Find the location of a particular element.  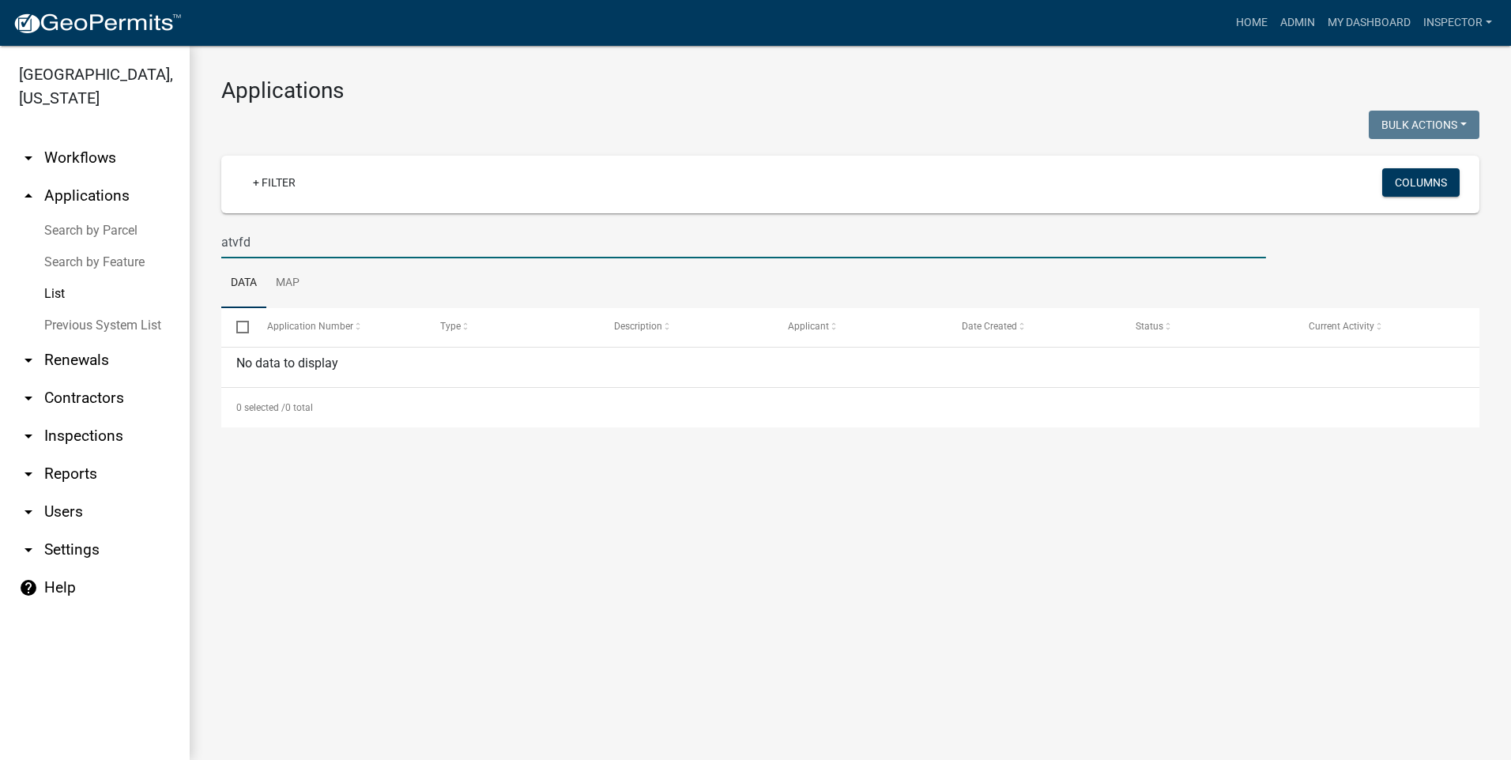

i: help is located at coordinates (28, 588).